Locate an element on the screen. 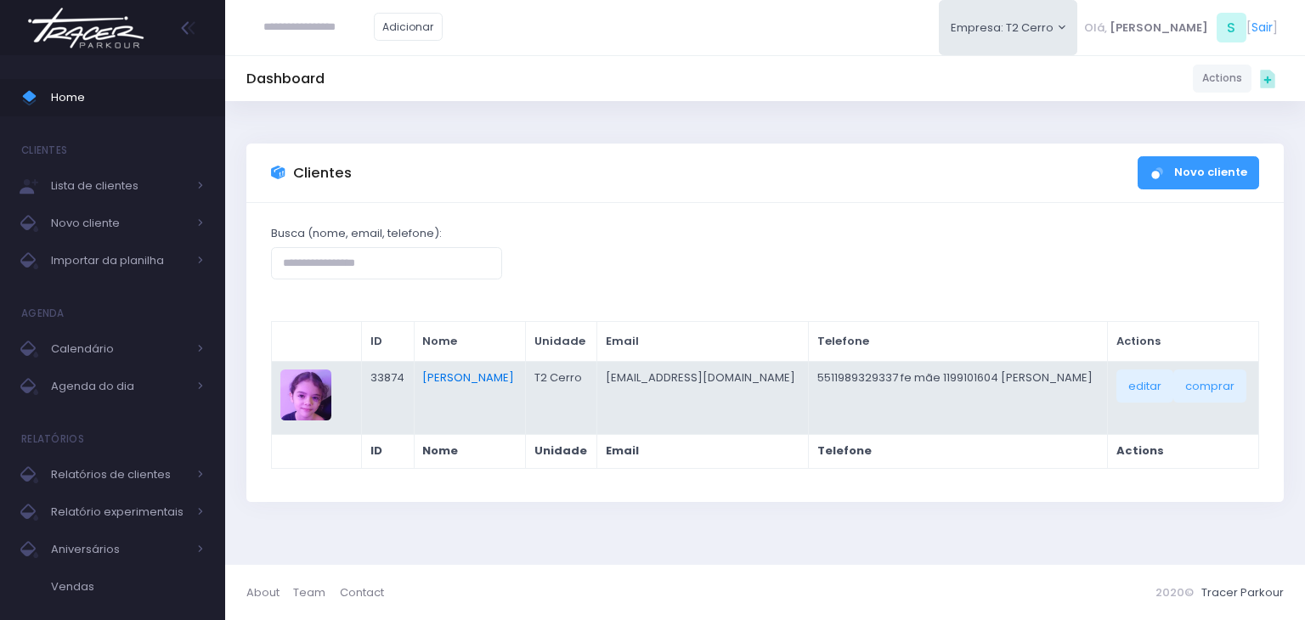 The width and height of the screenshot is (1305, 620). span: Relatório experimentais is located at coordinates (119, 512).